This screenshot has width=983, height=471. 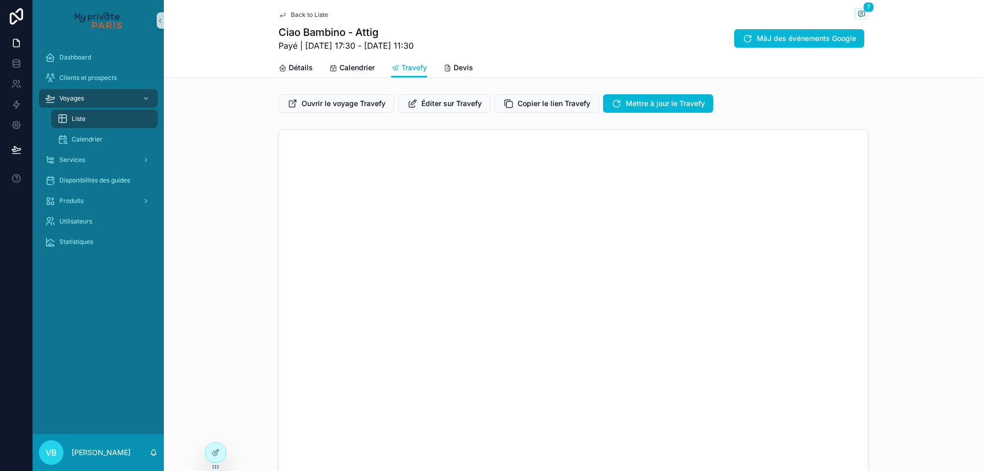 What do you see at coordinates (463, 68) in the screenshot?
I see `span: Devis` at bounding box center [463, 68].